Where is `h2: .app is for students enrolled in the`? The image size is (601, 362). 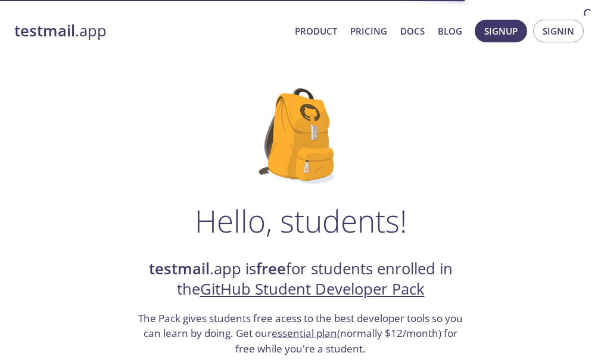
h2: .app is for students enrolled in the is located at coordinates (301, 279).